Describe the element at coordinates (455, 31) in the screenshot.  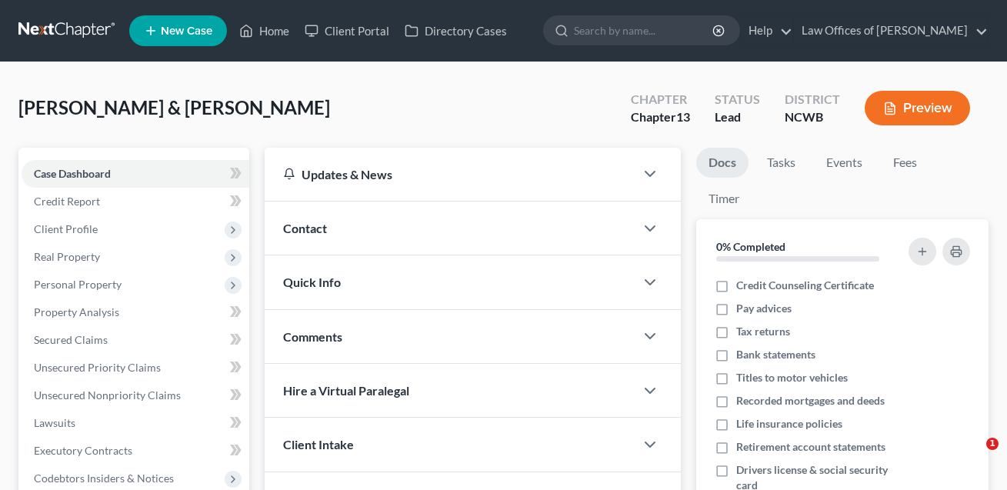
I see `a: Directory Cases` at that location.